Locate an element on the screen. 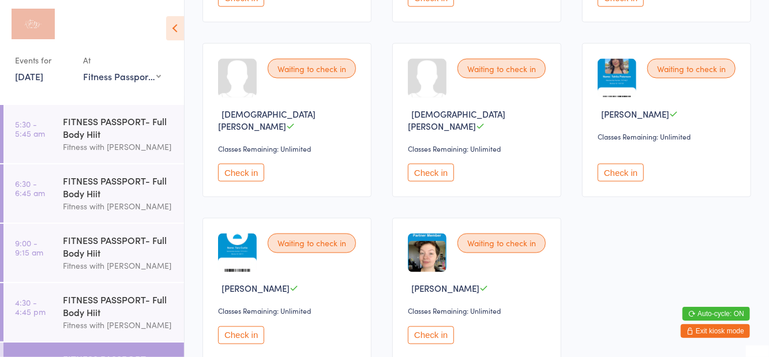 This screenshot has width=769, height=357. img: image1732497520.png is located at coordinates (617, 78).